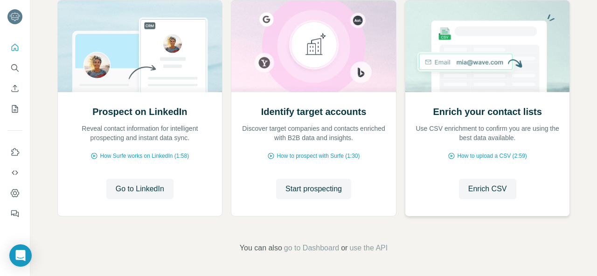 The width and height of the screenshot is (597, 276). I want to click on p: Discover target companies and contacts enriched with B2B data and insights., so click(313, 133).